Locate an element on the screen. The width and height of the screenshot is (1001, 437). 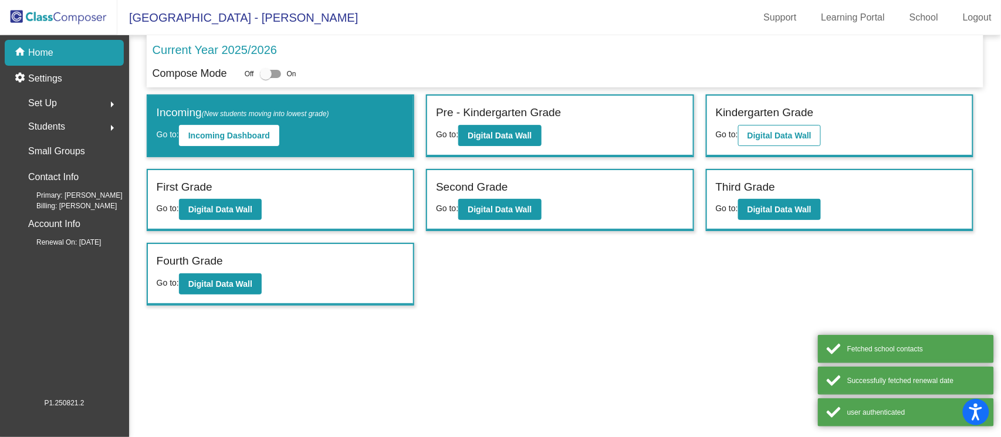
span: Students is located at coordinates (46, 127).